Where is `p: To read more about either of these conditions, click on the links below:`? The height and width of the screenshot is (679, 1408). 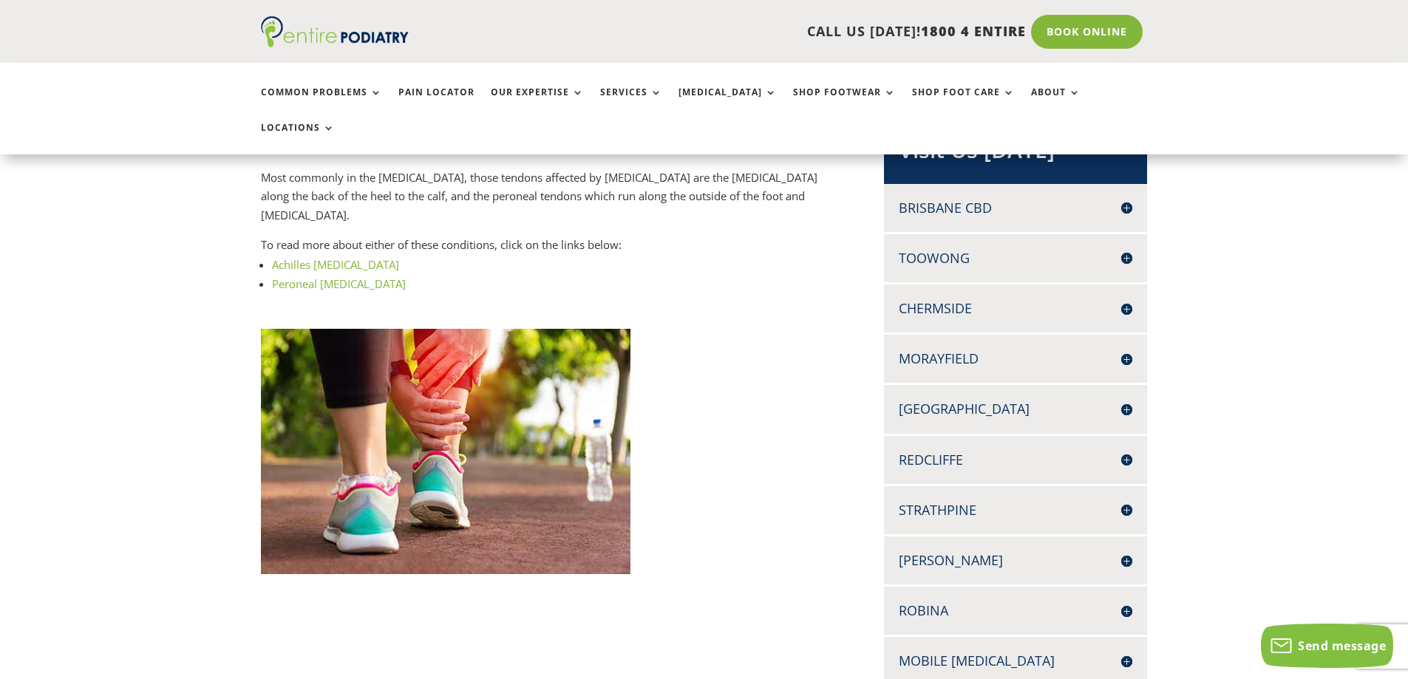
p: To read more about either of these conditions, click on the links below: is located at coordinates (548, 245).